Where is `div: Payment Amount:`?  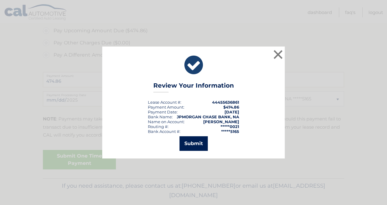 div: Payment Amount: is located at coordinates (166, 107).